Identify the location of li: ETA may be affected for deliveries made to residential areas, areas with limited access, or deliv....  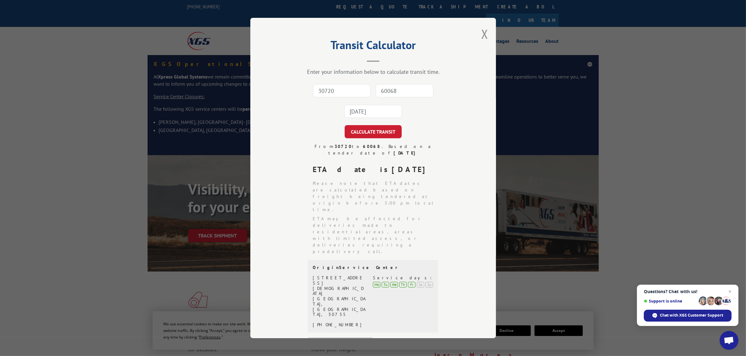
(376, 236).